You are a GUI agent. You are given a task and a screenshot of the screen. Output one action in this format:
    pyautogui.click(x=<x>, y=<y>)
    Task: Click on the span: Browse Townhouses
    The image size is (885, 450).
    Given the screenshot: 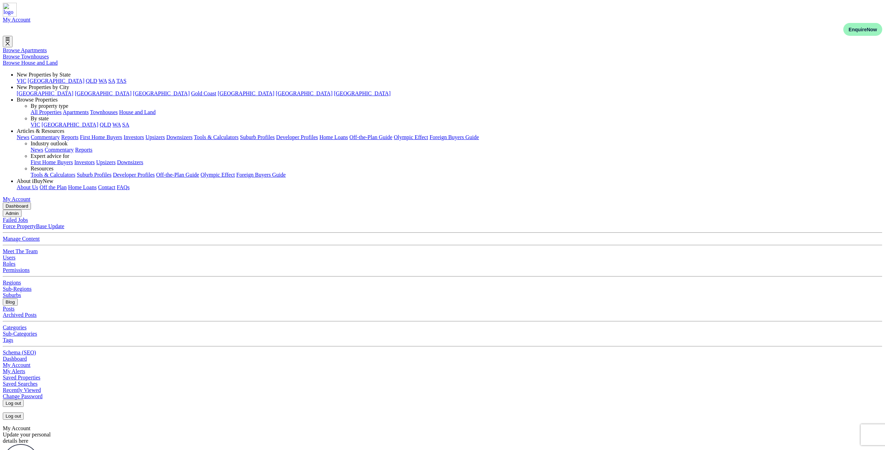 What is the action you would take?
    pyautogui.click(x=26, y=56)
    